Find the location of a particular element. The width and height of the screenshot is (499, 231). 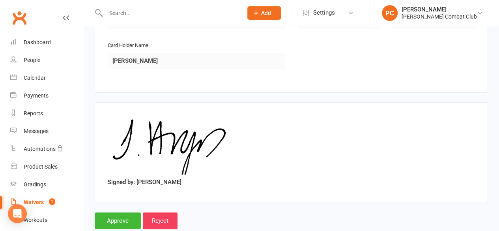

input: Search... is located at coordinates (170, 13).